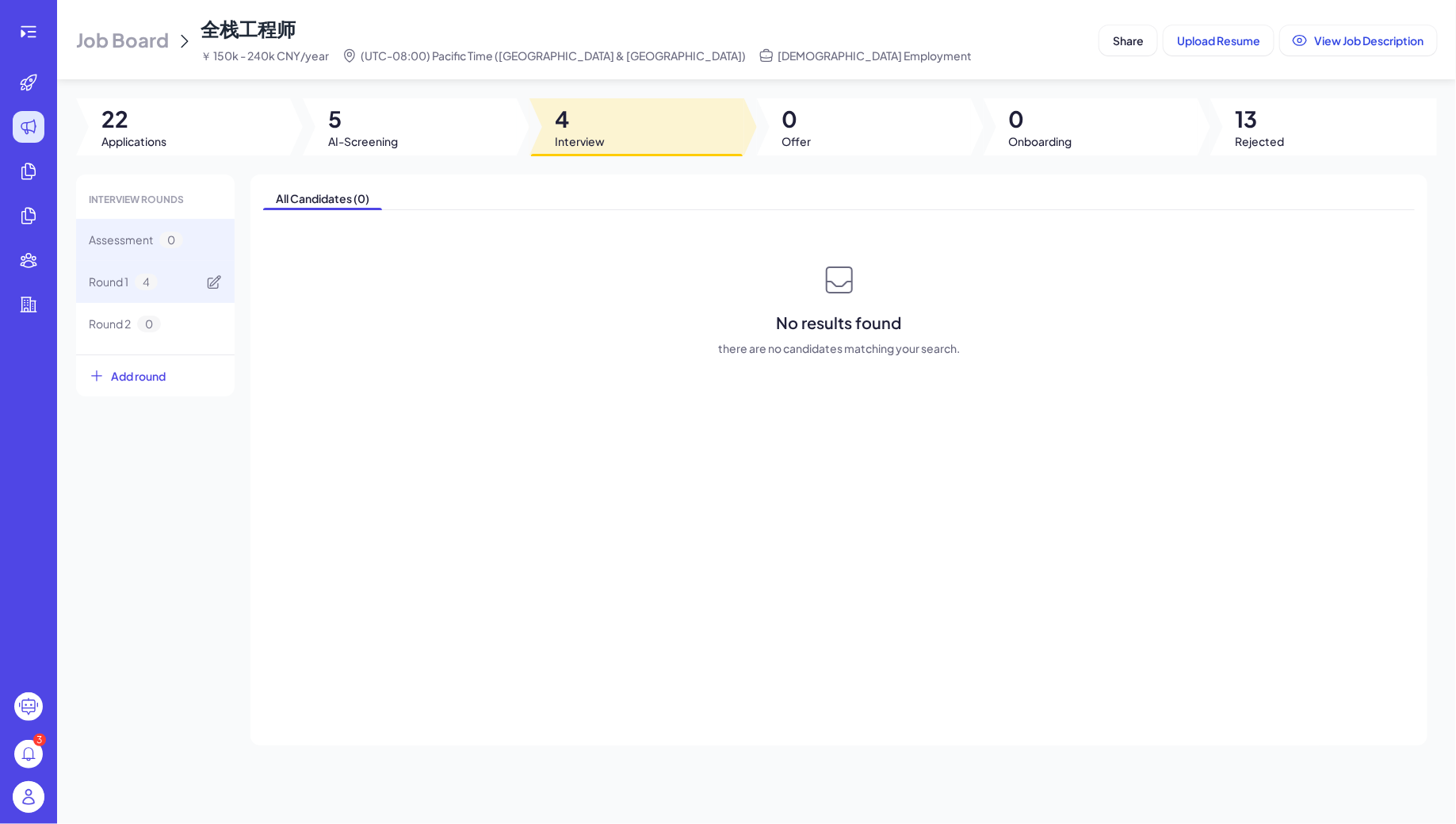 The image size is (1456, 824). What do you see at coordinates (1369, 40) in the screenshot?
I see `span: View Job Description` at bounding box center [1369, 40].